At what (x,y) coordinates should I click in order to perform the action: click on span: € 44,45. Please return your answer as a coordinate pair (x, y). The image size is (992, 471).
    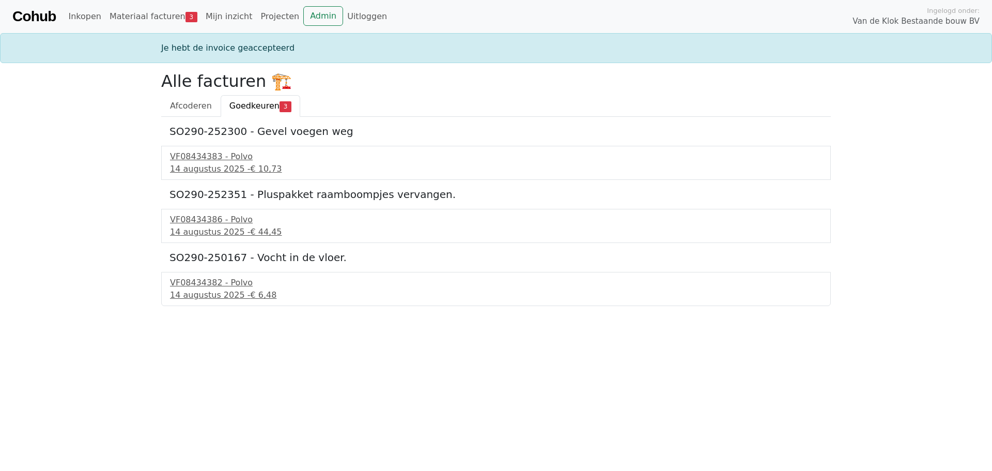
    Looking at the image, I should click on (266, 231).